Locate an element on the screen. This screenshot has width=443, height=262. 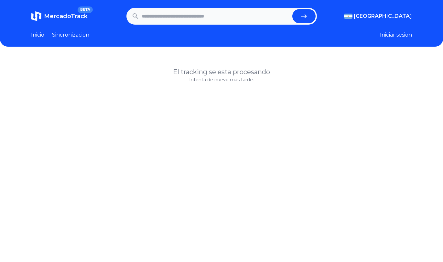
span: MercadoTrack is located at coordinates (66, 16).